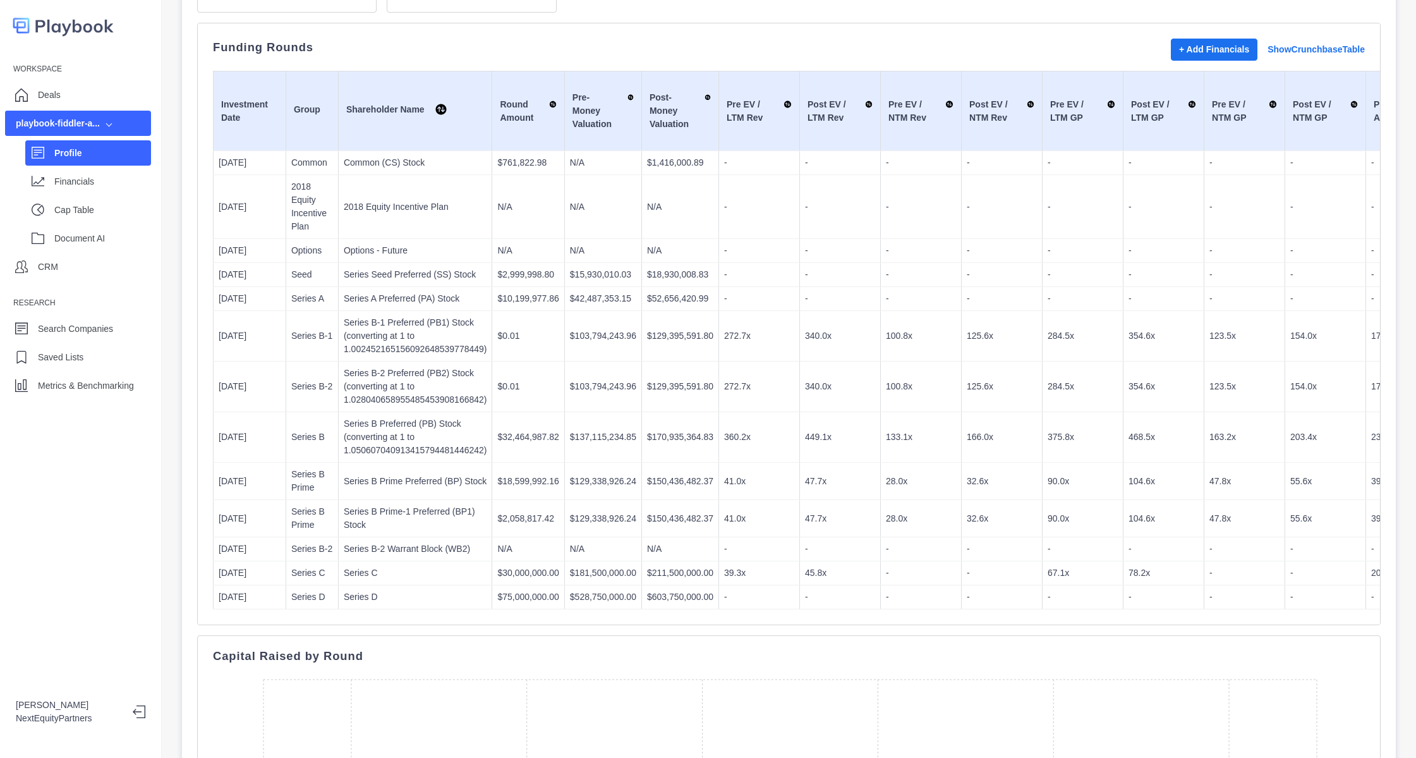  What do you see at coordinates (1002, 437) in the screenshot?
I see `p: 166.0x` at bounding box center [1002, 437].